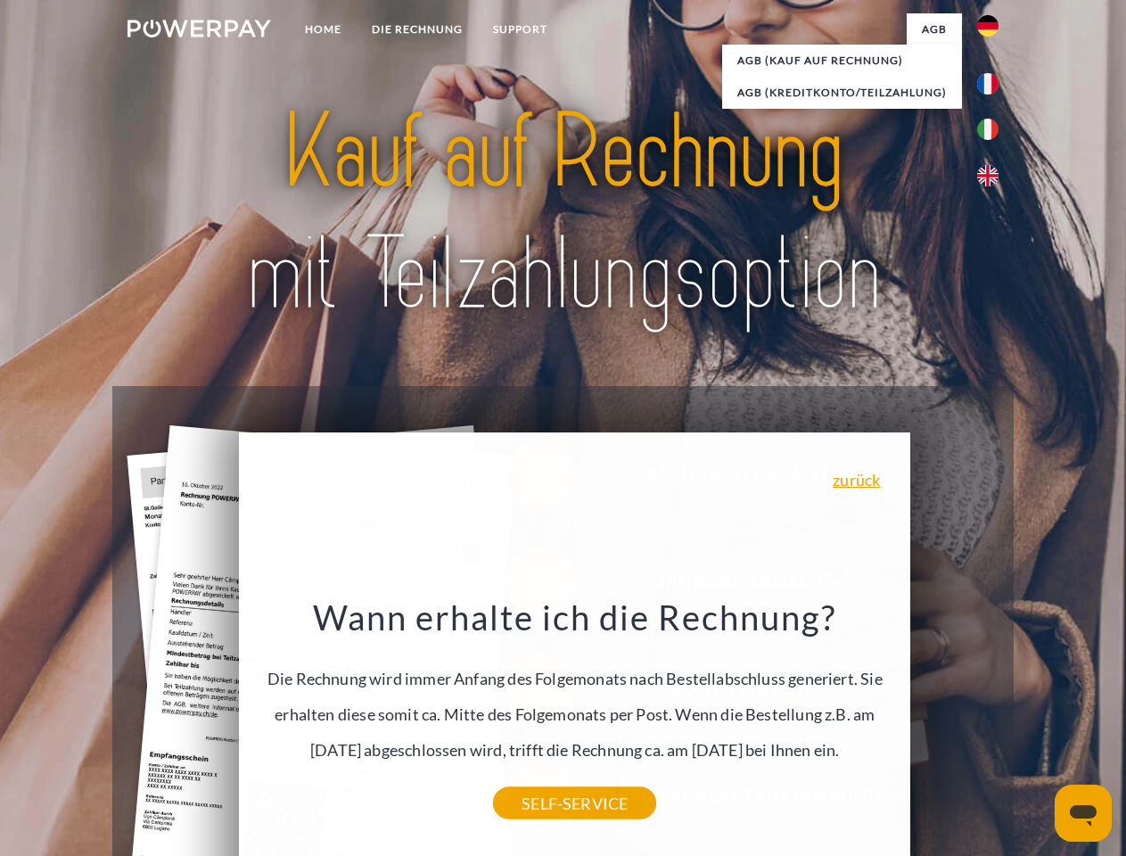 The width and height of the screenshot is (1126, 856). I want to click on a: AGB (Kreditkonto/Teilzahlung), so click(841, 93).